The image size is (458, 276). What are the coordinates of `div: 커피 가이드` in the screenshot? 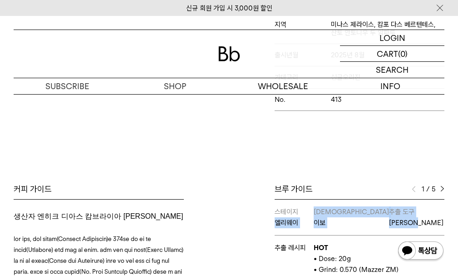 It's located at (99, 189).